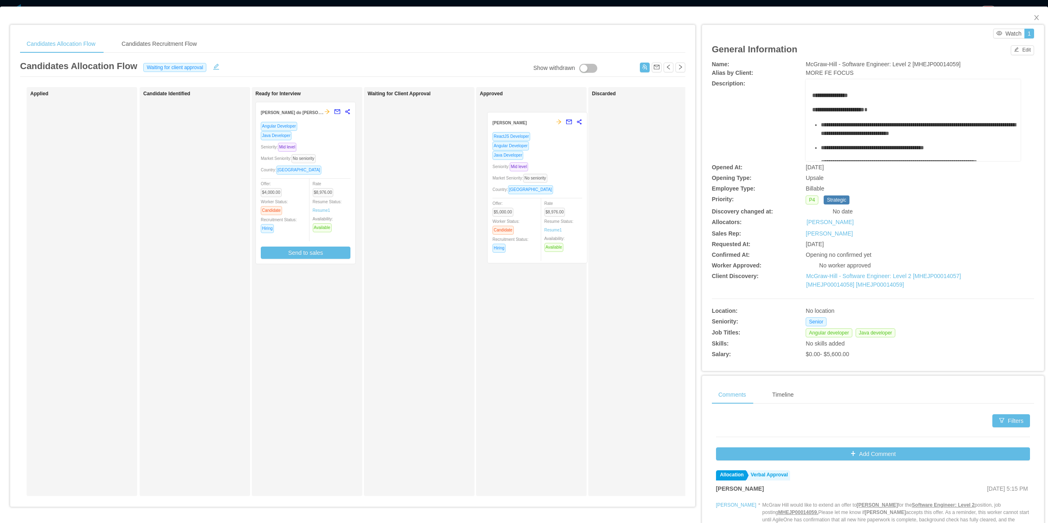 The image size is (1048, 523). Describe the element at coordinates (913, 132) in the screenshot. I see `div: rdw-editor` at that location.